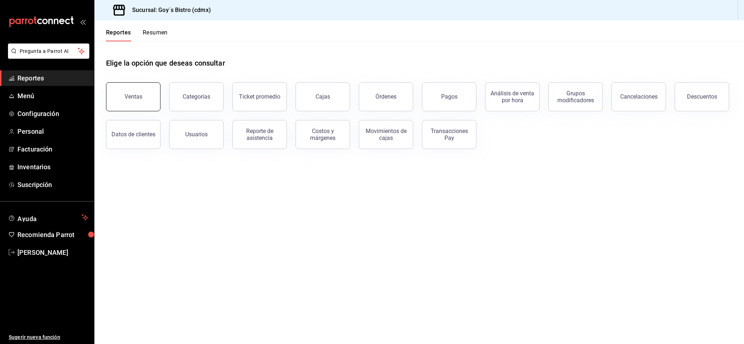  I want to click on button: Cancelaciones, so click(638, 97).